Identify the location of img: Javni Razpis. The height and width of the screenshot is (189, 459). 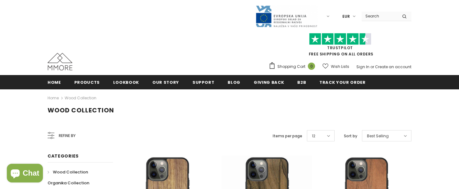
(287, 16).